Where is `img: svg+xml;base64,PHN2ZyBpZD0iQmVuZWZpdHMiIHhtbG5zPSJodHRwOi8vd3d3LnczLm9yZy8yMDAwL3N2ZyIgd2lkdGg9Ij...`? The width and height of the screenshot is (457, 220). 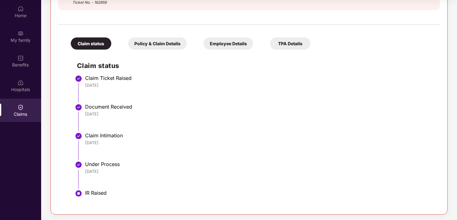
img: svg+xml;base64,PHN2ZyBpZD0iQmVuZWZpdHMiIHhtbG5zPSJodHRwOi8vd3d3LnczLm9yZy8yMDAwL3N2ZyIgd2lkdGg9Ij... is located at coordinates (21, 58).